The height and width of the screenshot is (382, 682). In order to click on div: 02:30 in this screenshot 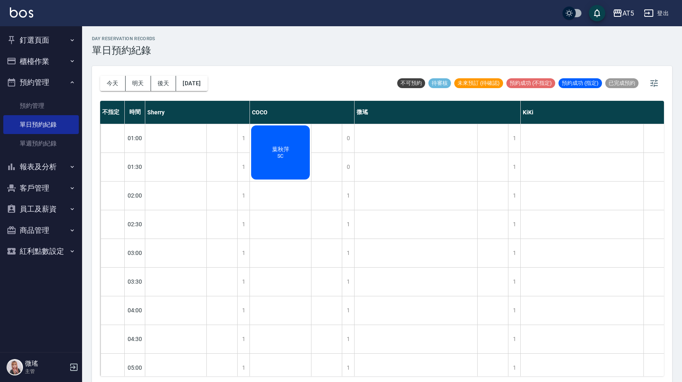, I will do `click(135, 224)`.